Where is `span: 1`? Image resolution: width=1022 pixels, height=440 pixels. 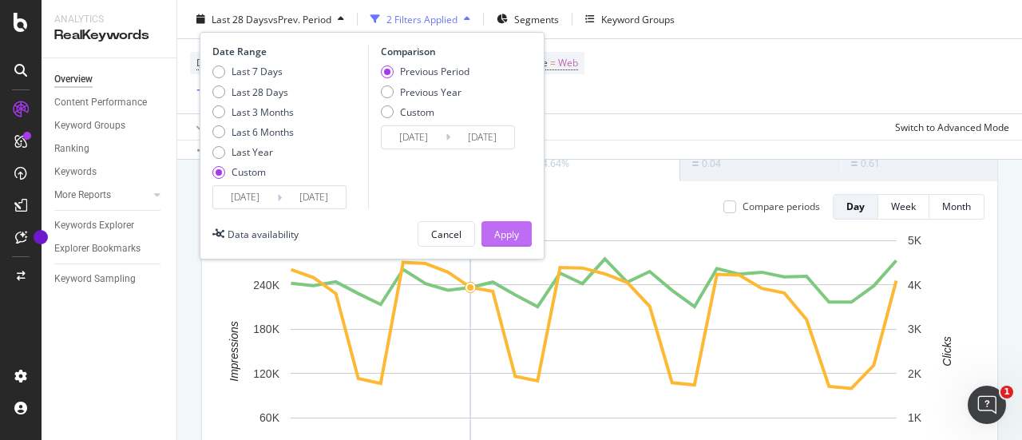 span: 1 is located at coordinates (1007, 392).